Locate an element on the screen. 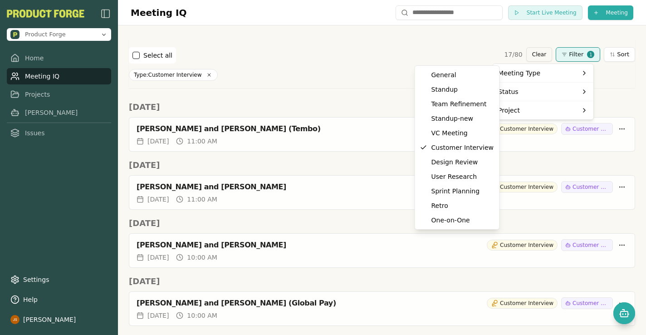 This screenshot has height=335, width=646. img: profile is located at coordinates (15, 319).